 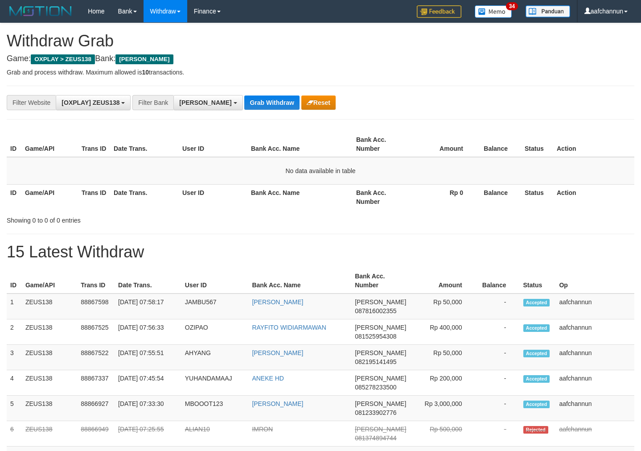 What do you see at coordinates (289, 327) in the screenshot?
I see `a: RAYFITO WIDIARMAWAN` at bounding box center [289, 327].